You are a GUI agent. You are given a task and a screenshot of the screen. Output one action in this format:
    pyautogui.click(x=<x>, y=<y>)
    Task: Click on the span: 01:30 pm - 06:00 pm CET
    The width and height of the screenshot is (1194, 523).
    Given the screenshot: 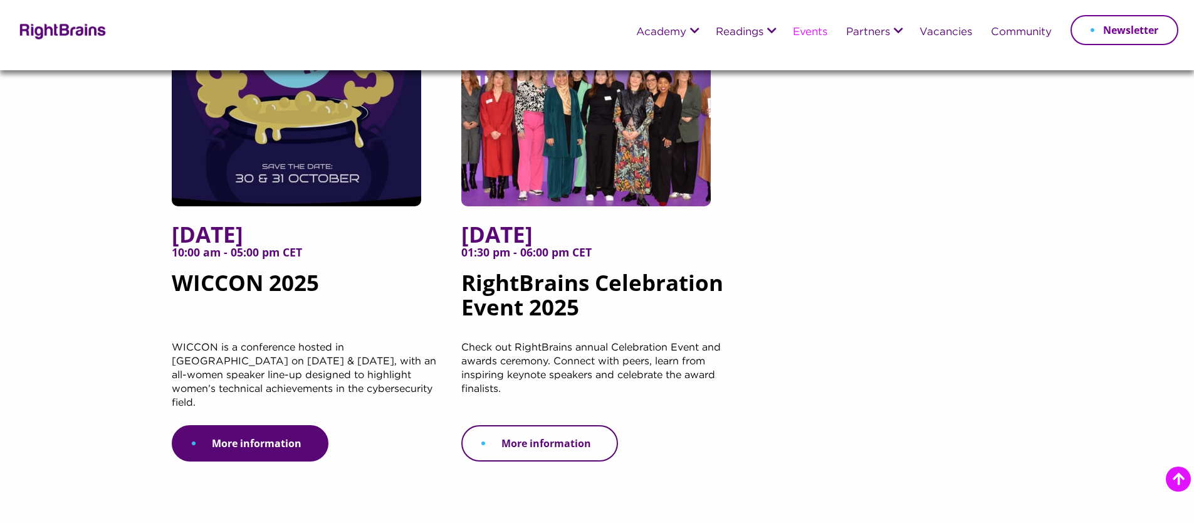 What is the action you would take?
    pyautogui.click(x=597, y=258)
    